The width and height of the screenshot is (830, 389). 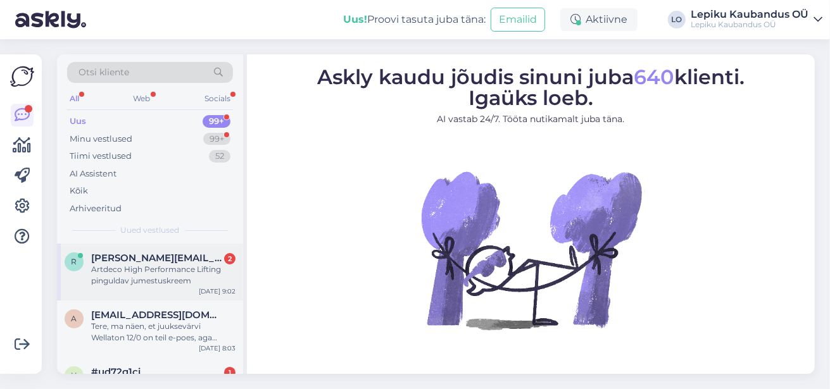 I want to click on div: Aktiivne, so click(x=599, y=20).